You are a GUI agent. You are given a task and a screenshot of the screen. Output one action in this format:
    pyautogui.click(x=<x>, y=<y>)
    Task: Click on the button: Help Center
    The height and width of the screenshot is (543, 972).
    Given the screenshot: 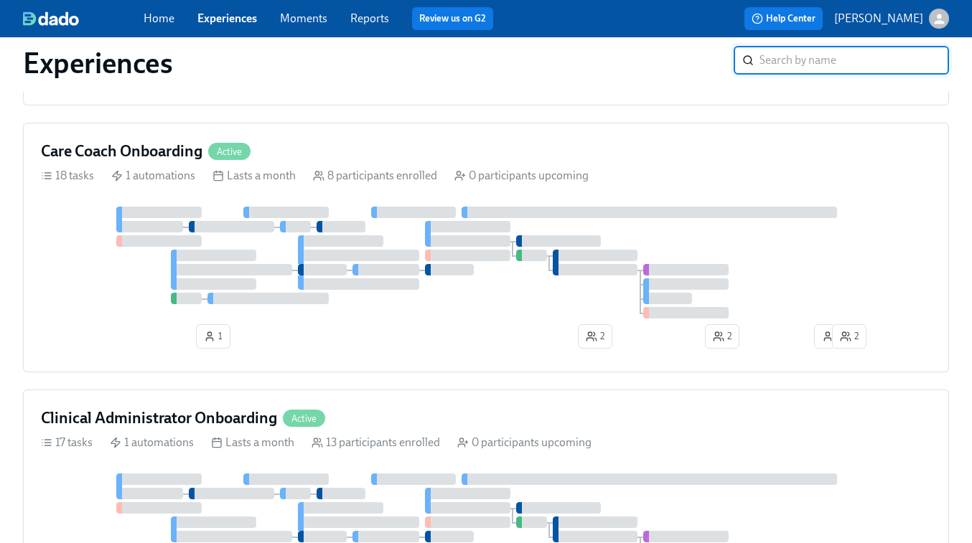 What is the action you would take?
    pyautogui.click(x=783, y=19)
    